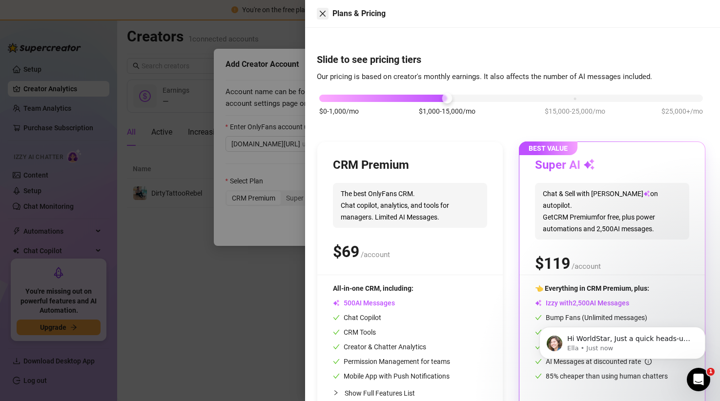  I want to click on span: 85% cheaper than using human chatters, so click(602, 376).